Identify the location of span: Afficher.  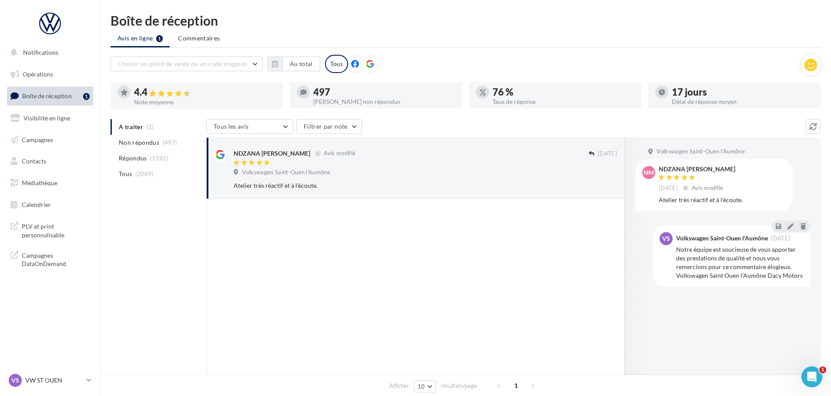
(399, 386).